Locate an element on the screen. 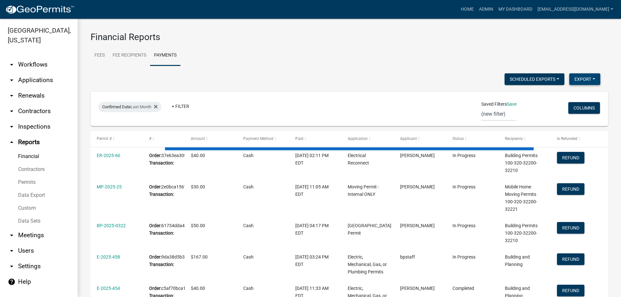  span: Confirmed Date is located at coordinates (117, 107).